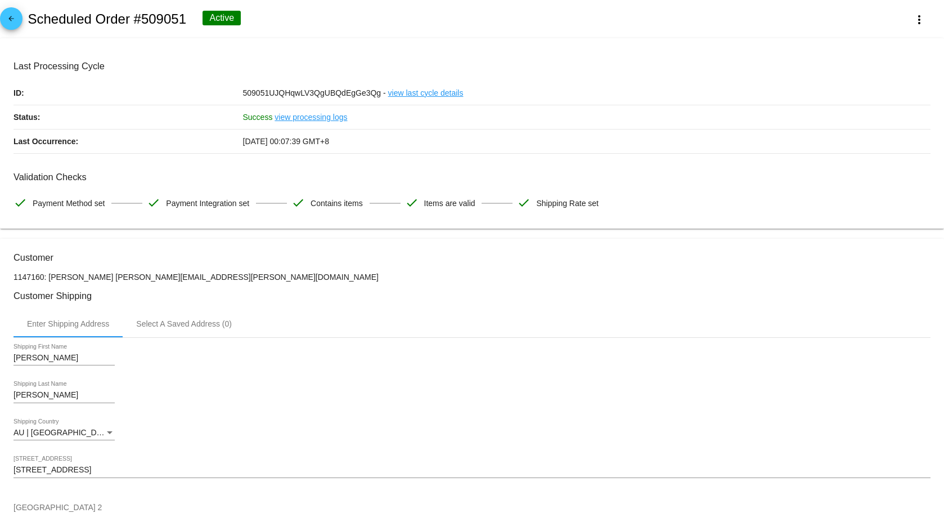  I want to click on span: Payment Integration set, so click(208, 203).